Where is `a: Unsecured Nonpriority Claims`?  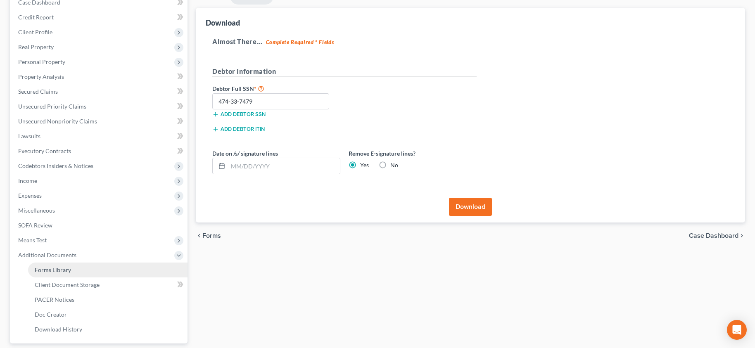 a: Unsecured Nonpriority Claims is located at coordinates (99, 121).